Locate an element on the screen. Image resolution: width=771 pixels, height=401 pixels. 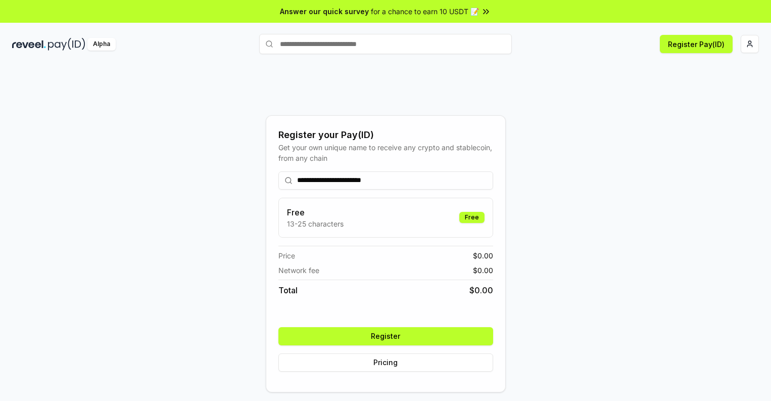
span: Network fee is located at coordinates (299, 270).